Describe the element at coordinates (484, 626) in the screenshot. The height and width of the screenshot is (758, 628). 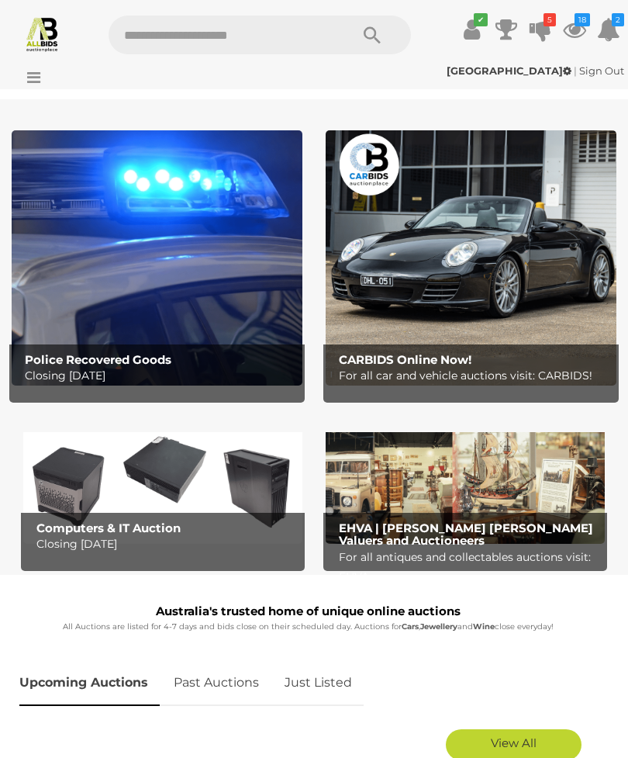
I see `strong: Wine` at that location.